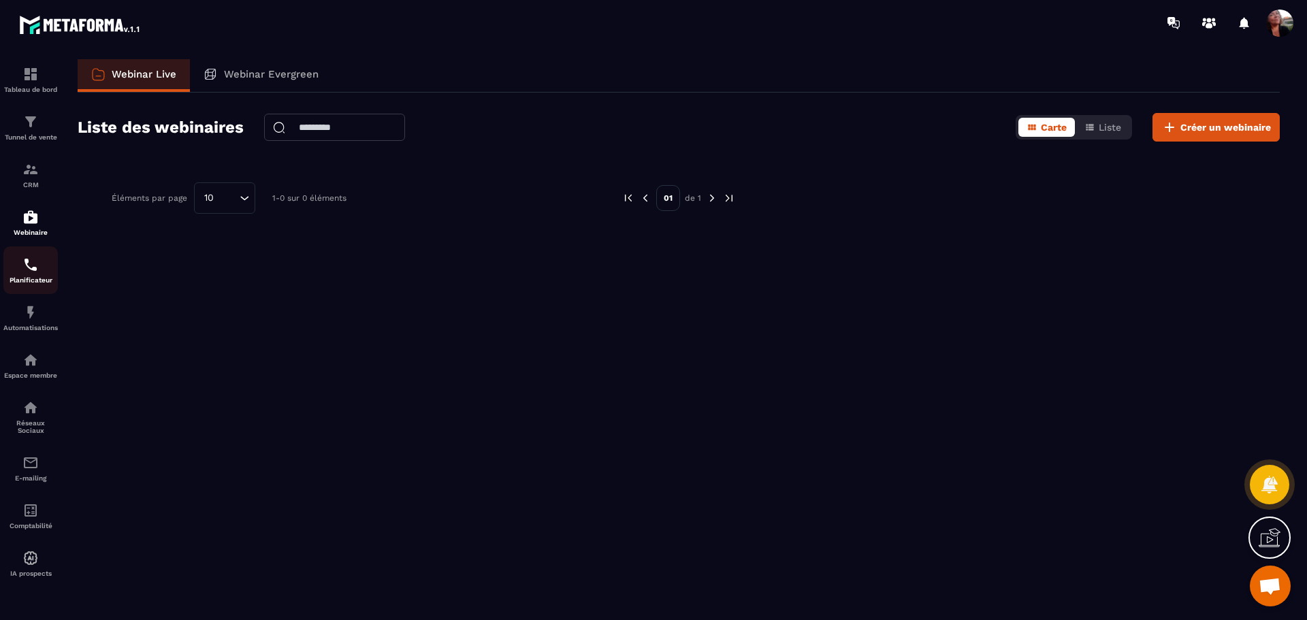 The image size is (1307, 620). What do you see at coordinates (31, 265) in the screenshot?
I see `img: scheduler` at bounding box center [31, 265].